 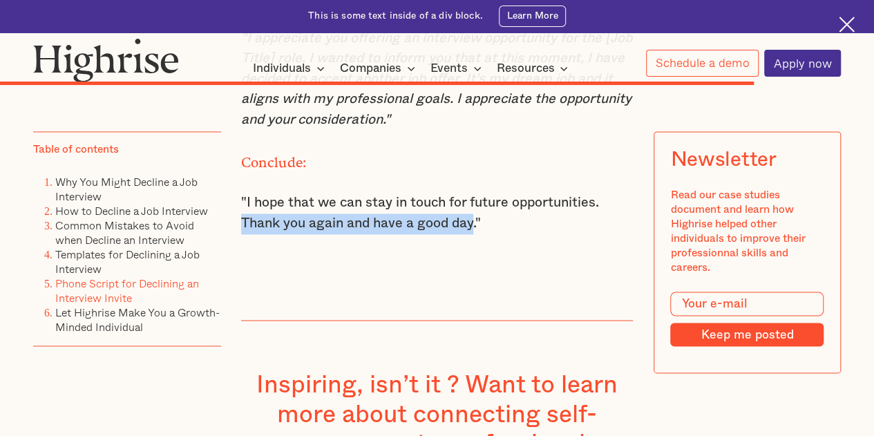 I want to click on a: Common Mistakes to Avoid when Decline an Interview, so click(x=124, y=232).